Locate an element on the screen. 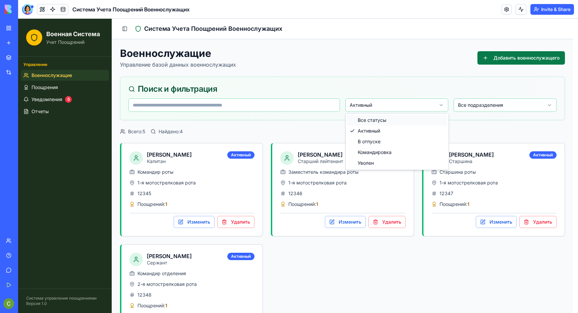 This screenshot has height=313, width=578. img: logo is located at coordinates (25, 9).